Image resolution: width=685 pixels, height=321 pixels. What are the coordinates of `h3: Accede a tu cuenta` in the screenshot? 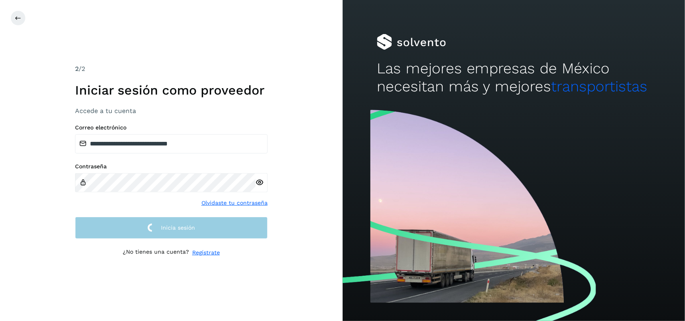 It's located at (171, 111).